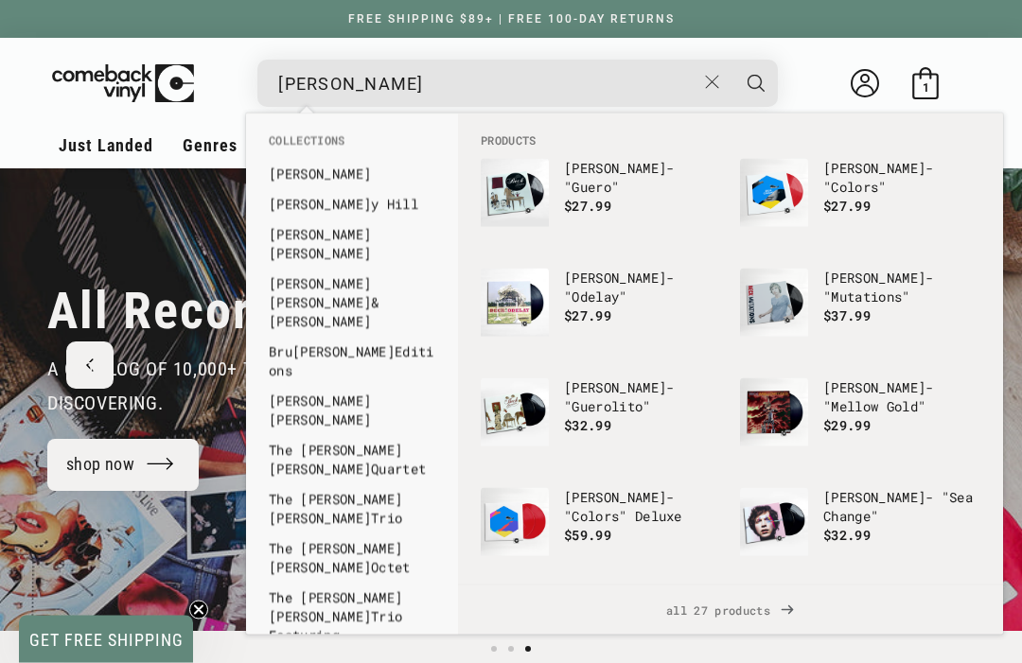 This screenshot has width=1022, height=663. I want to click on p: - "Sea Change", so click(901, 507).